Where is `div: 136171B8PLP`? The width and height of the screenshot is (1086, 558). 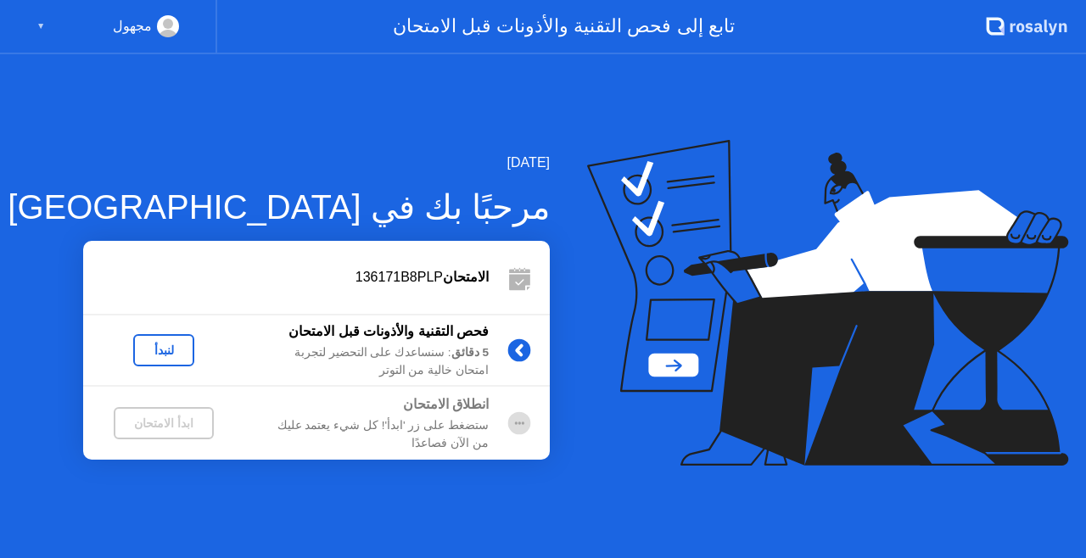 div: 136171B8PLP is located at coordinates (286, 277).